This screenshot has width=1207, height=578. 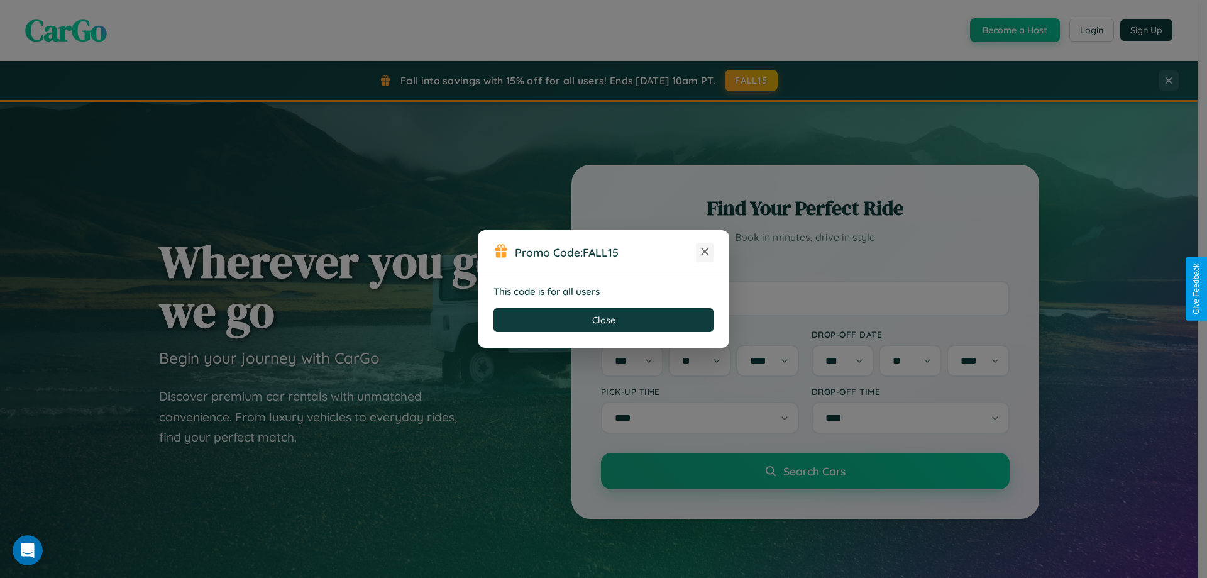 What do you see at coordinates (606, 252) in the screenshot?
I see `h3: Promo Code:` at bounding box center [606, 252].